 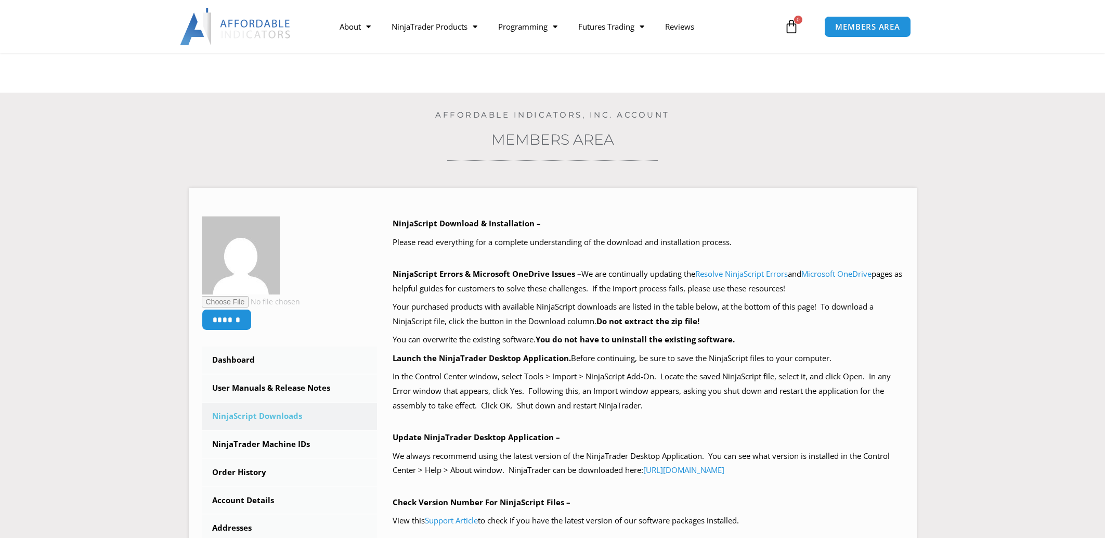 I want to click on p: Please read everything for a complete understanding of the download and installation process., so click(x=648, y=242).